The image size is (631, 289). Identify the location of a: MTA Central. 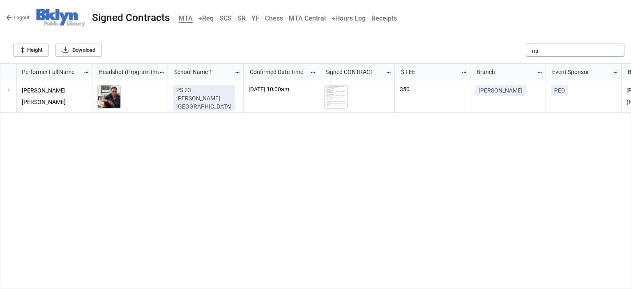
(307, 18).